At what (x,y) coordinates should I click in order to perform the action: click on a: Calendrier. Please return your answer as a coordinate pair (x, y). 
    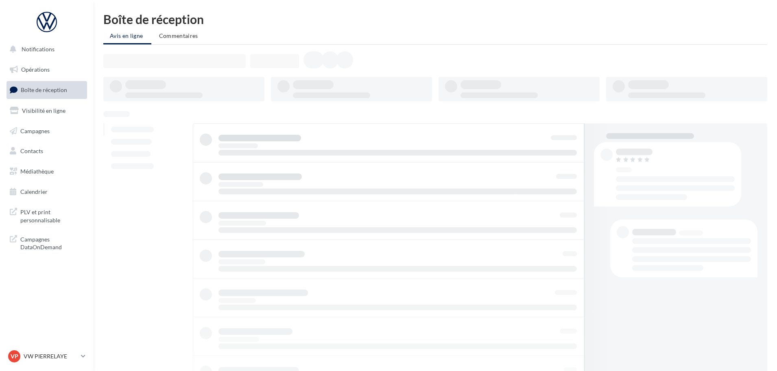
    Looking at the image, I should click on (47, 192).